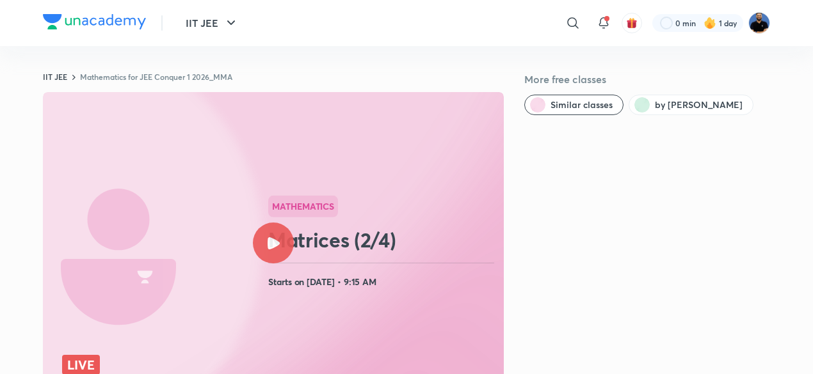 The image size is (813, 374). I want to click on img: Md Afroj, so click(759, 23).